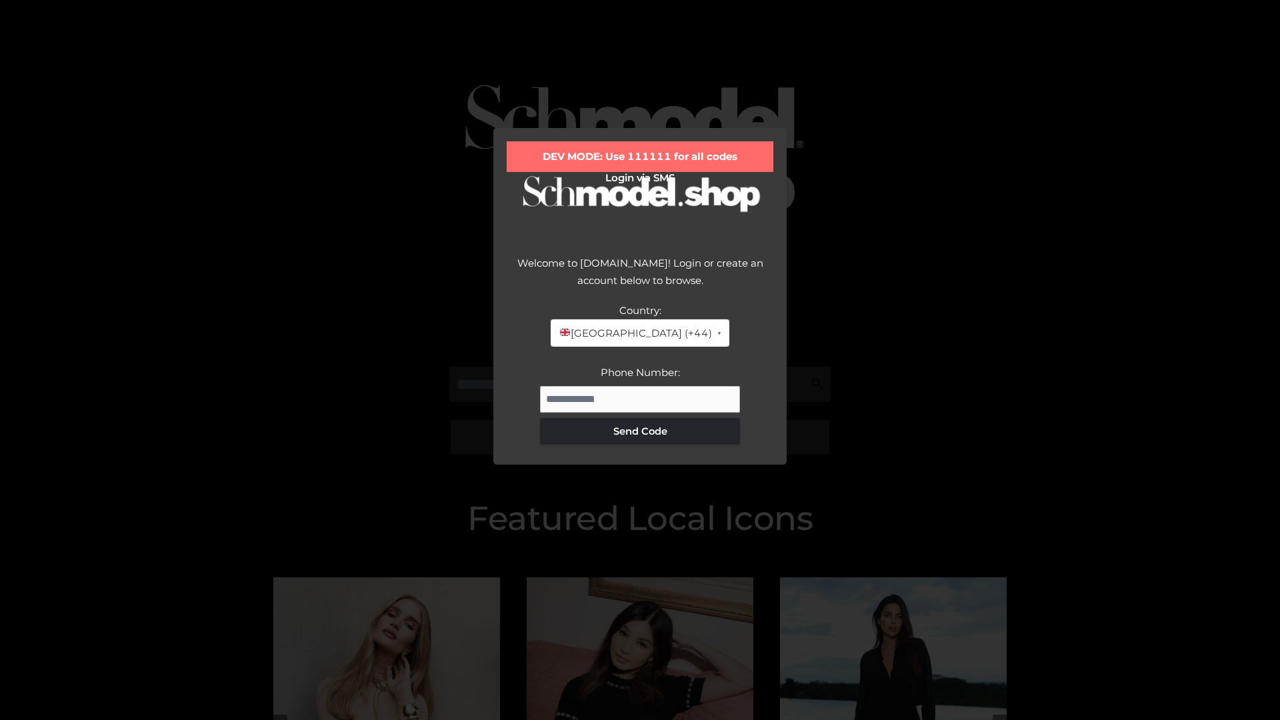 Image resolution: width=1280 pixels, height=720 pixels. Describe the element at coordinates (640, 157) in the screenshot. I see `div: DEV MODE: Use 111111 for all codes` at that location.